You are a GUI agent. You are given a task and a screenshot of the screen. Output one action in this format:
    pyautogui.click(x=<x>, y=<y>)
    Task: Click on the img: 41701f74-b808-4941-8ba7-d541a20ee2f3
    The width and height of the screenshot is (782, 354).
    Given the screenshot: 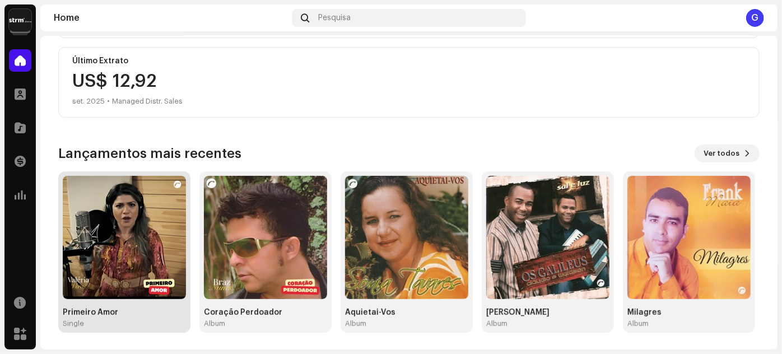 What is the action you would take?
    pyautogui.click(x=689, y=238)
    